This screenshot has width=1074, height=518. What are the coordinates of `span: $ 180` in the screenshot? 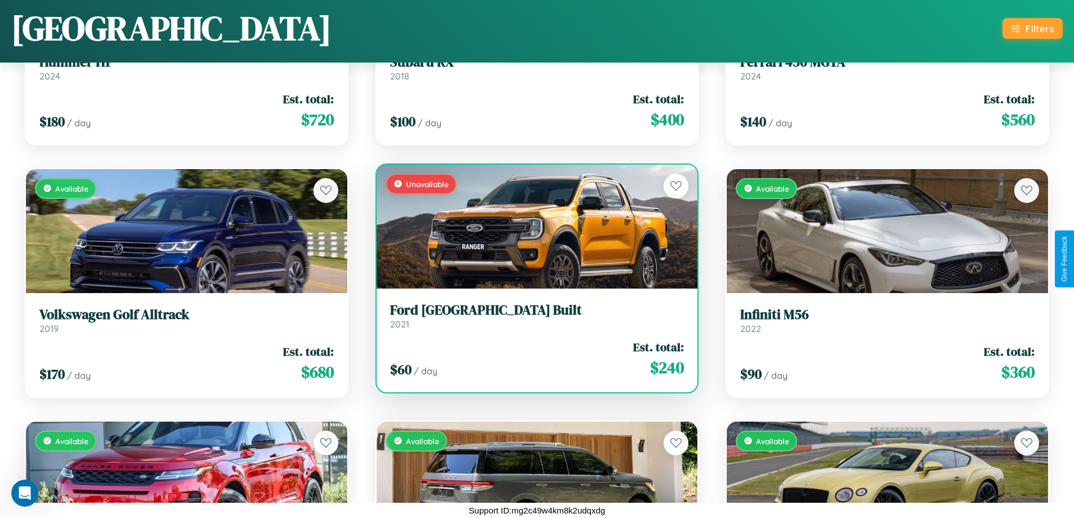 It's located at (52, 121).